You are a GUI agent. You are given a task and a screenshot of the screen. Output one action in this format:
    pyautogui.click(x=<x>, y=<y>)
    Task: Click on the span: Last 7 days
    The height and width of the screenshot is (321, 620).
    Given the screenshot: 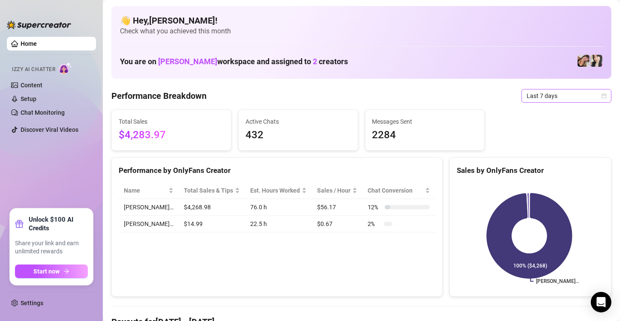 What is the action you would take?
    pyautogui.click(x=566, y=96)
    